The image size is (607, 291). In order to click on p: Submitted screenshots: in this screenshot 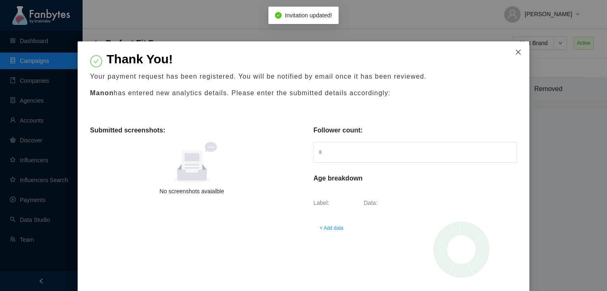, I will do `click(128, 130)`.